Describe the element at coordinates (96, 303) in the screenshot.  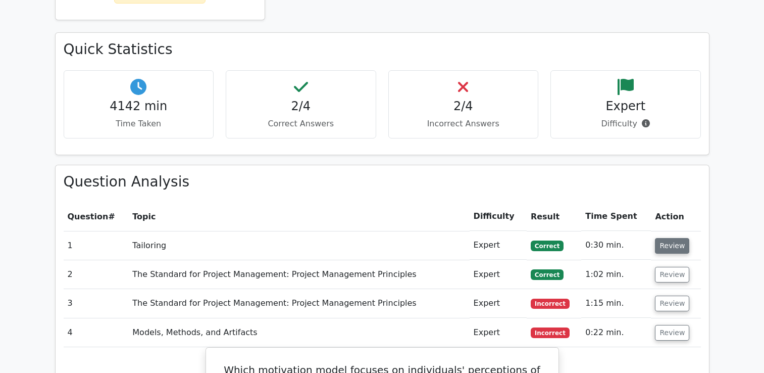
I see `td: 3` at that location.